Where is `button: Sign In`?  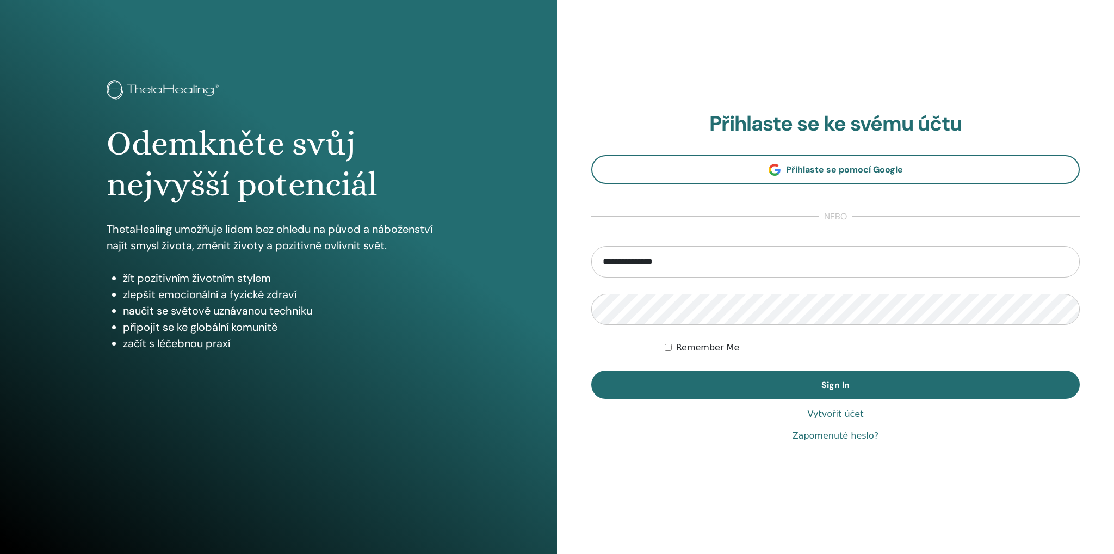
button: Sign In is located at coordinates (835, 384).